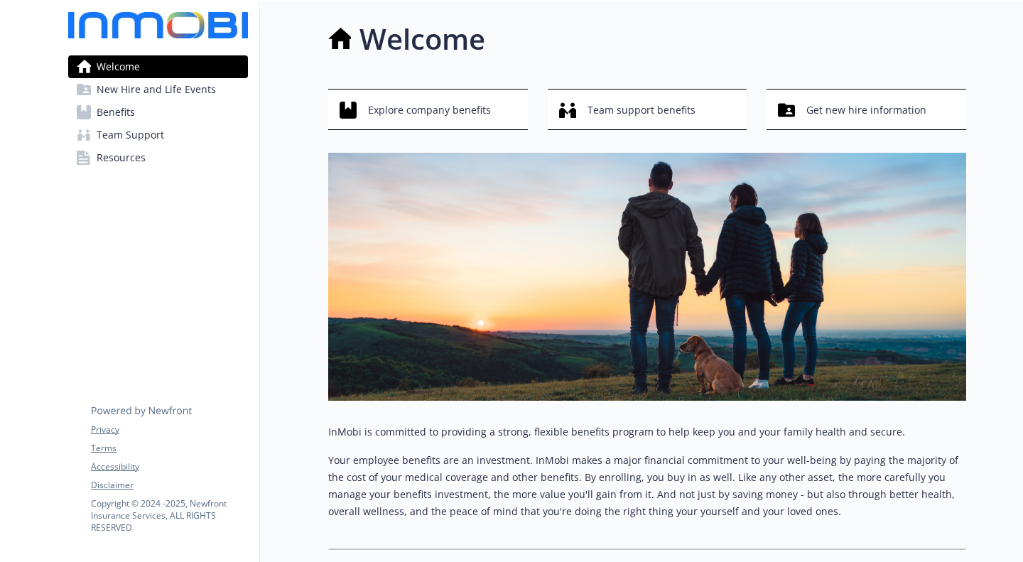 The width and height of the screenshot is (1023, 562). Describe the element at coordinates (118, 67) in the screenshot. I see `span: Welcome` at that location.